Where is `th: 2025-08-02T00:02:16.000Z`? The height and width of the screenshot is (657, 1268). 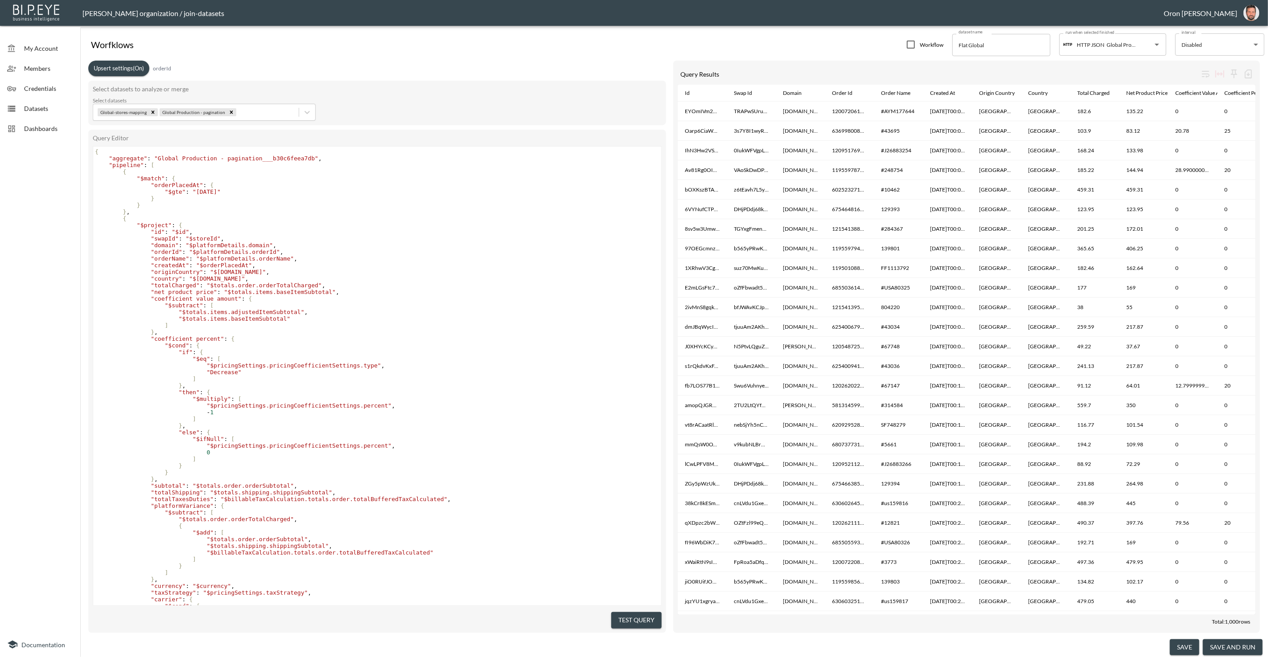
th: 2025-08-02T00:02:16.000Z is located at coordinates (947, 131).